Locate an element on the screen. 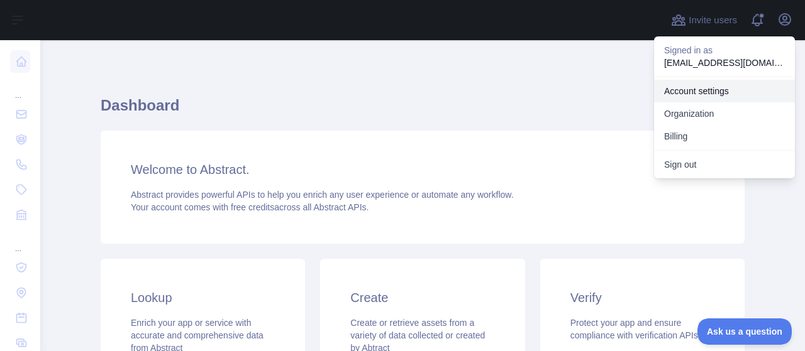  span: Protect your app and ensure compliance with verification APIs is located at coordinates (634, 329).